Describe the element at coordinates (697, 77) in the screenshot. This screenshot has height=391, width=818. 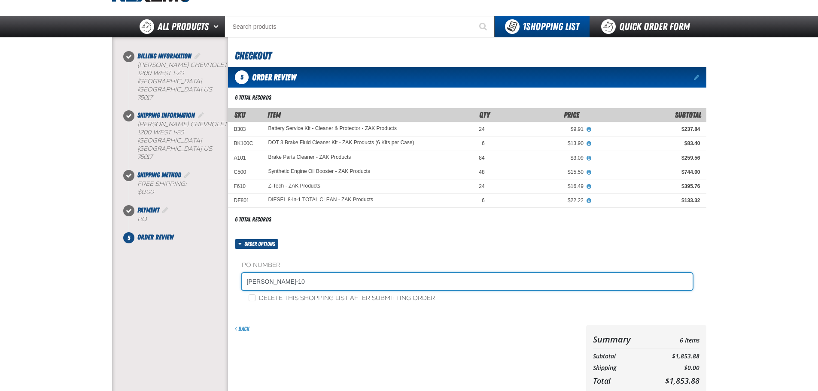
I see `a: Edit items` at that location.